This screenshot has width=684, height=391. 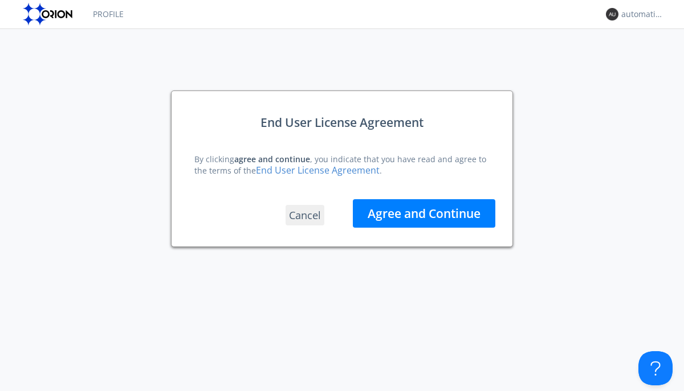 What do you see at coordinates (342, 165) in the screenshot?
I see `div: By clicking , you indicate that you have read and agree to the terms of the .` at bounding box center [342, 165].